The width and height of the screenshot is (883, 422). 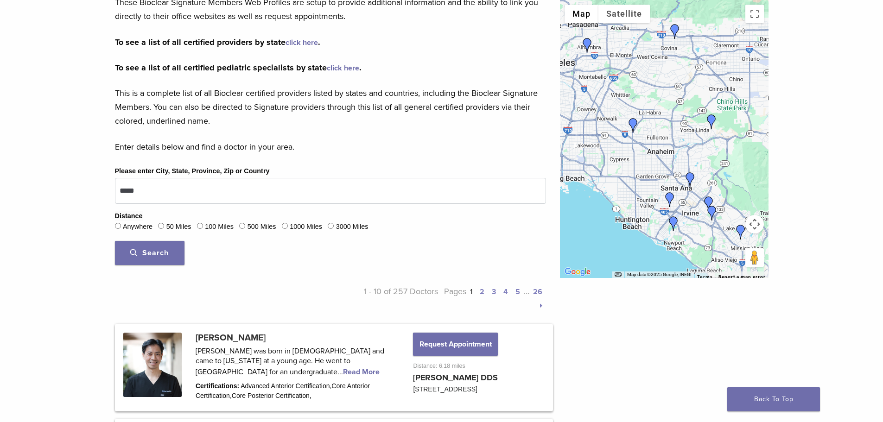 What do you see at coordinates (179, 227) in the screenshot?
I see `label: 50 Miles` at bounding box center [179, 227].